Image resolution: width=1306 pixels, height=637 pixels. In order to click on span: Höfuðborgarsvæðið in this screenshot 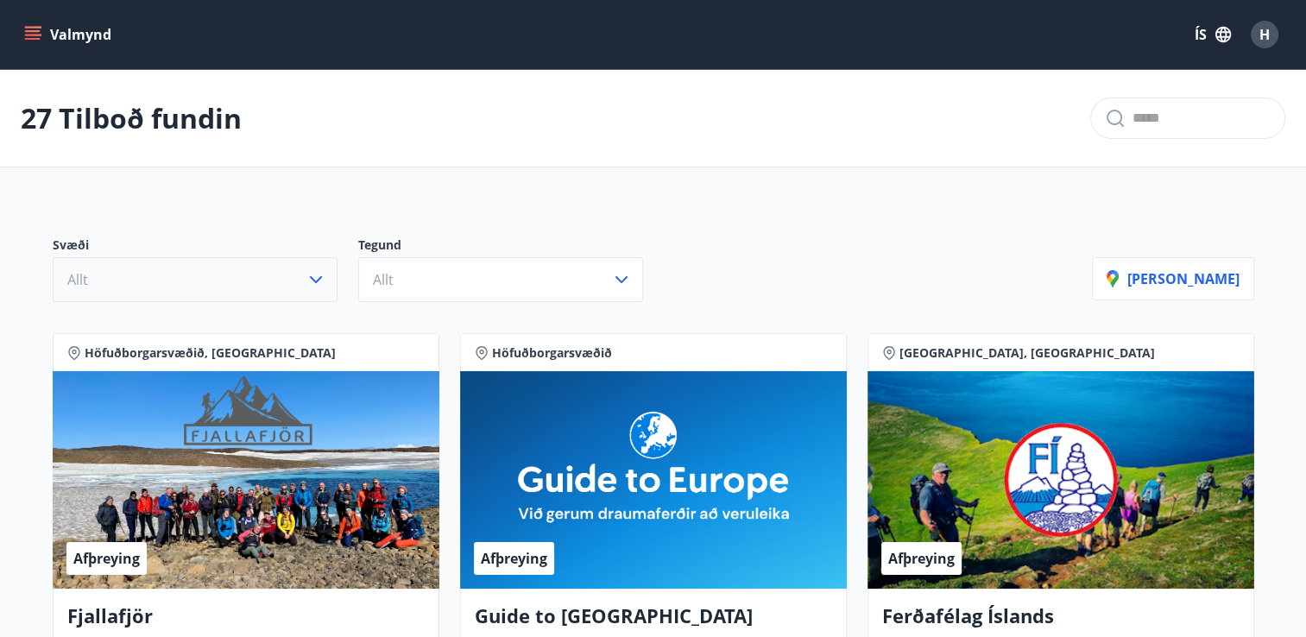, I will do `click(552, 353)`.